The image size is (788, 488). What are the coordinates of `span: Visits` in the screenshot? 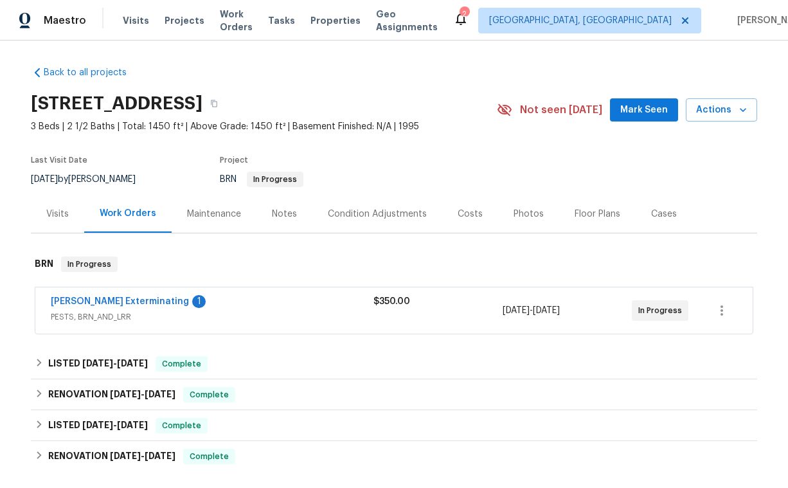 It's located at (136, 21).